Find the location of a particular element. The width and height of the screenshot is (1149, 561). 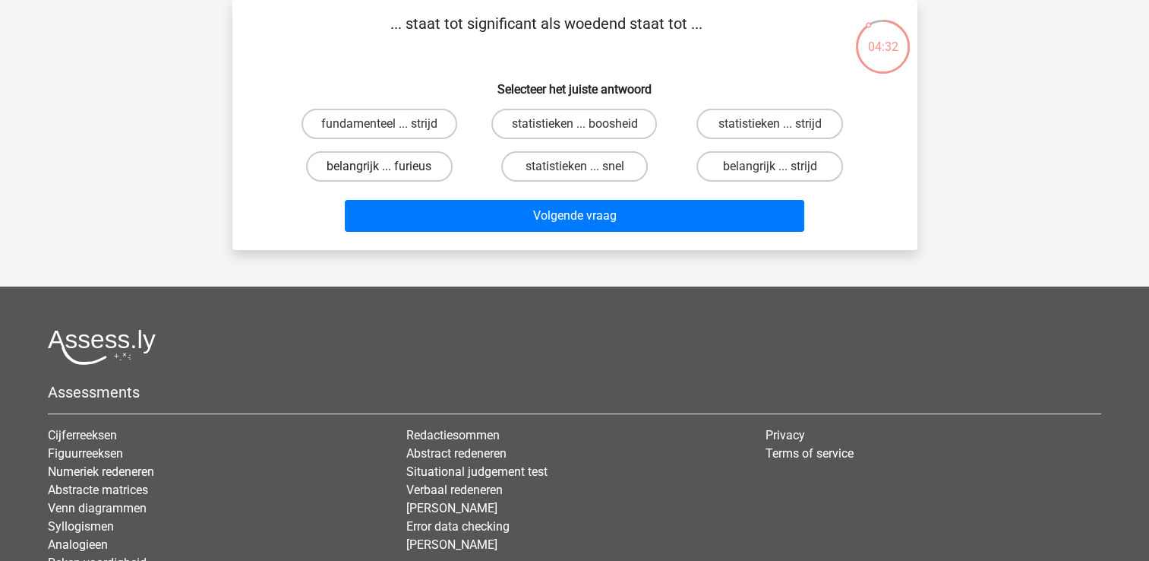

img: Assessly logo is located at coordinates (102, 346).